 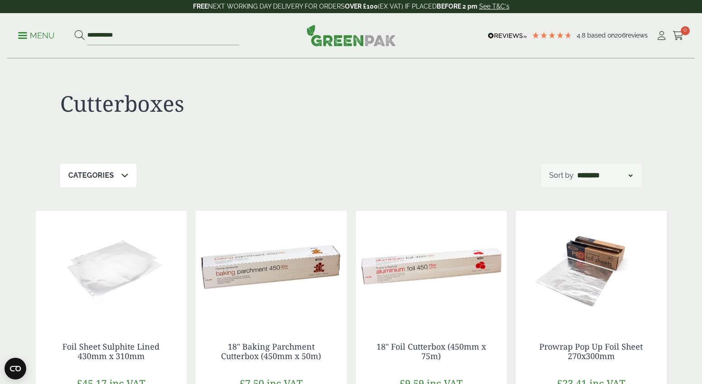 I want to click on span: reviews, so click(x=636, y=35).